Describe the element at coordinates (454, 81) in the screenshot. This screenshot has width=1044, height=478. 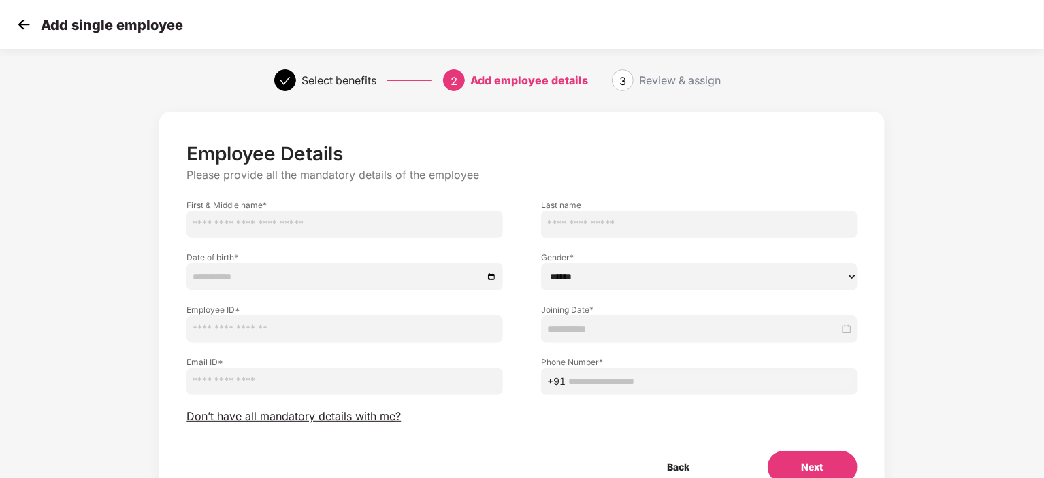
I see `span: 2` at that location.